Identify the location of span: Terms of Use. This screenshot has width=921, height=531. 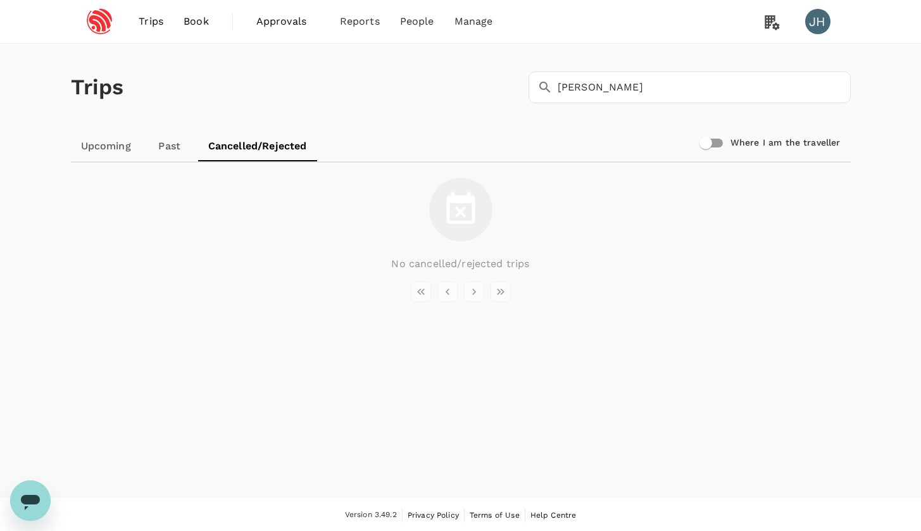
(494, 515).